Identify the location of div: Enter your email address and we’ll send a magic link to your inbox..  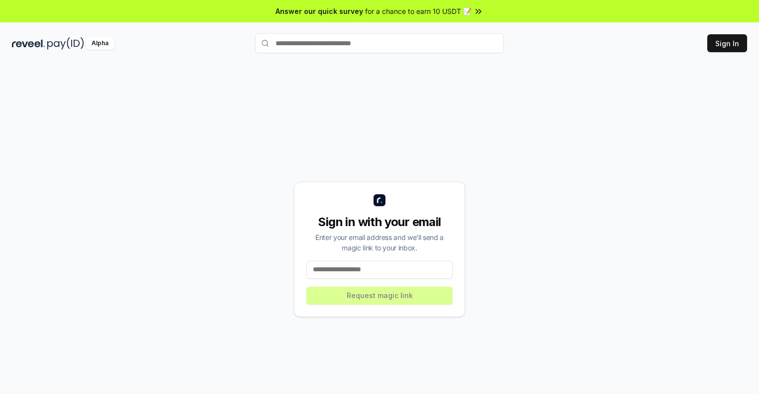
(379, 243).